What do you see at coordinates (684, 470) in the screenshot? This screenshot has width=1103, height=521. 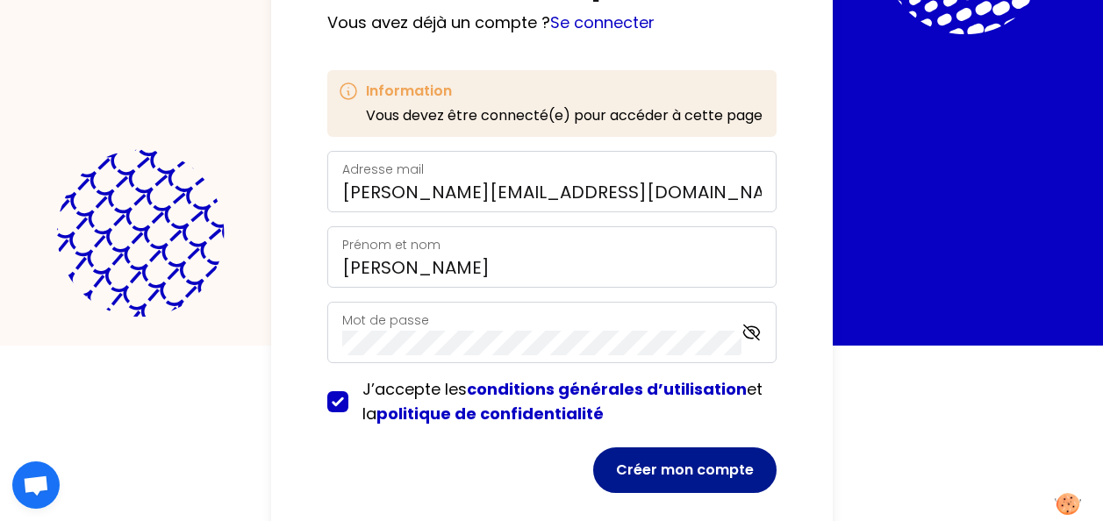 I see `button: Créer mon compte` at bounding box center [684, 470].